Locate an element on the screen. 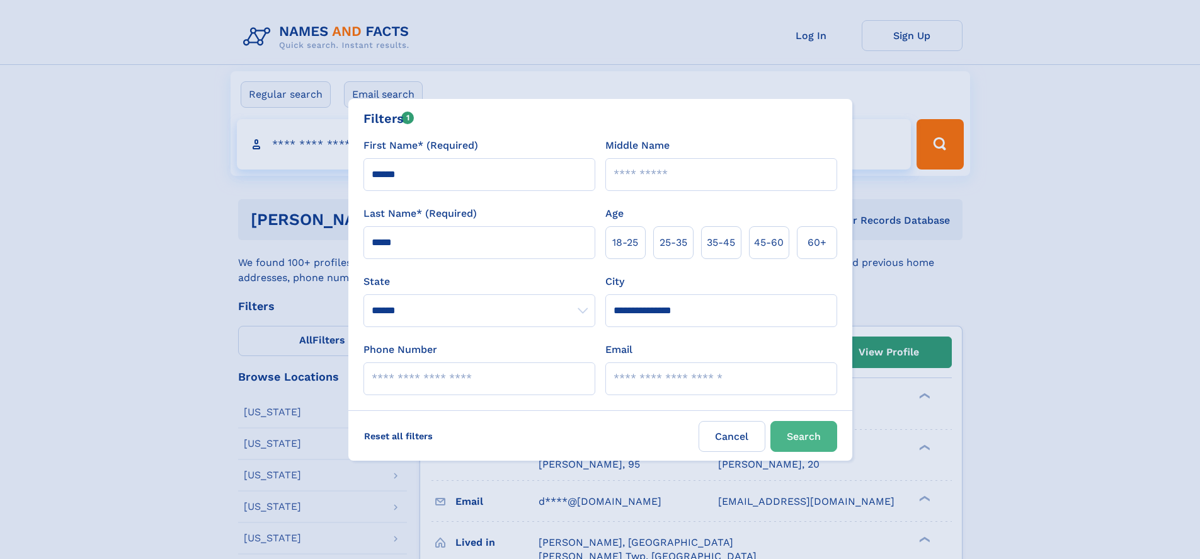 Image resolution: width=1200 pixels, height=559 pixels. label: Middle Name is located at coordinates (638, 146).